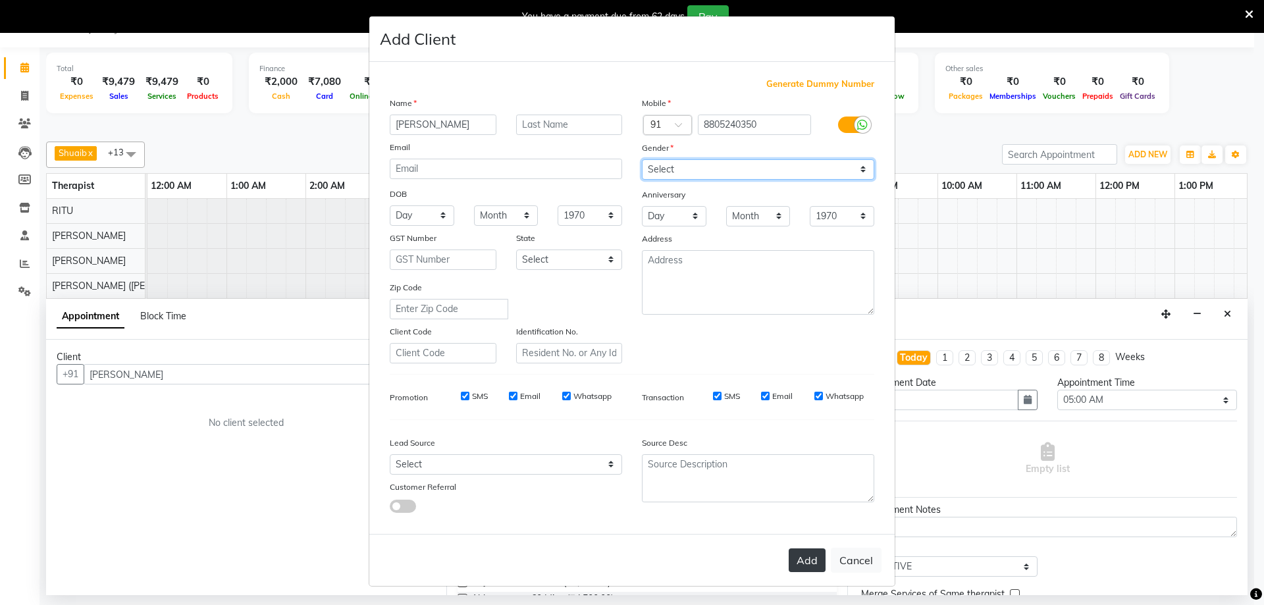 The width and height of the screenshot is (1264, 605). I want to click on button: Add, so click(807, 560).